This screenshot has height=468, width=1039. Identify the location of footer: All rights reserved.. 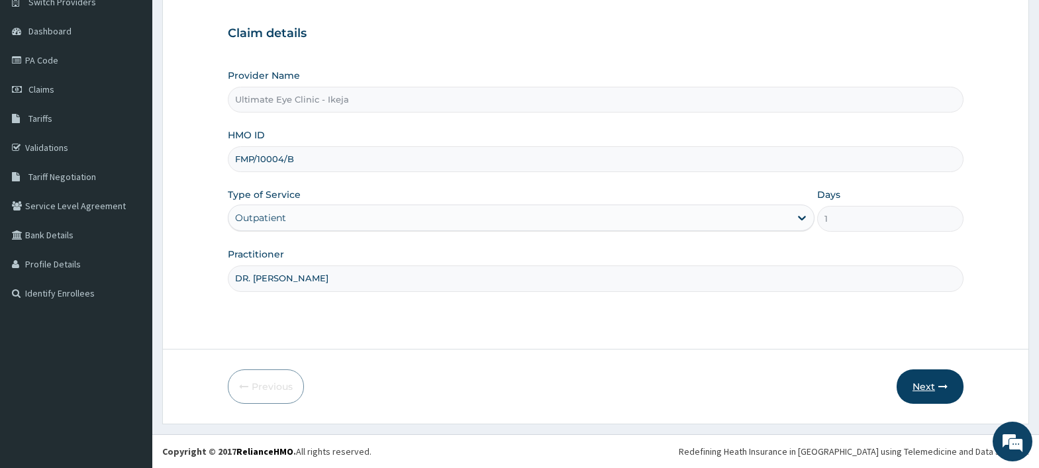
(595, 451).